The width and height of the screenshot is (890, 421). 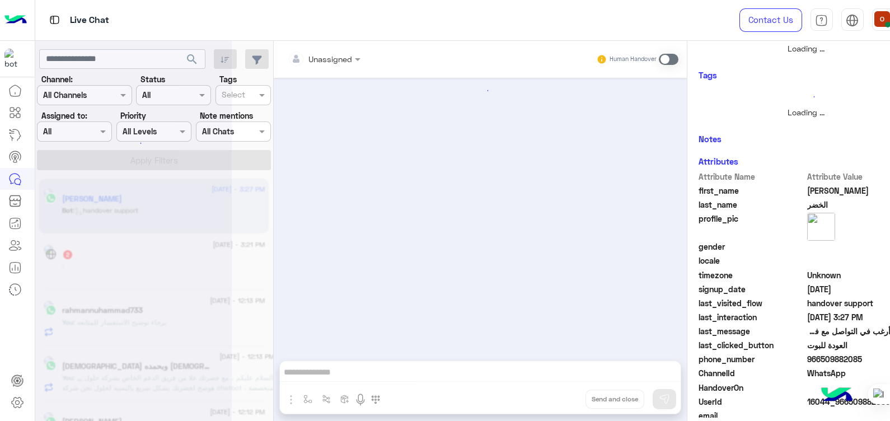 What do you see at coordinates (771, 20) in the screenshot?
I see `a: Contact Us` at bounding box center [771, 20].